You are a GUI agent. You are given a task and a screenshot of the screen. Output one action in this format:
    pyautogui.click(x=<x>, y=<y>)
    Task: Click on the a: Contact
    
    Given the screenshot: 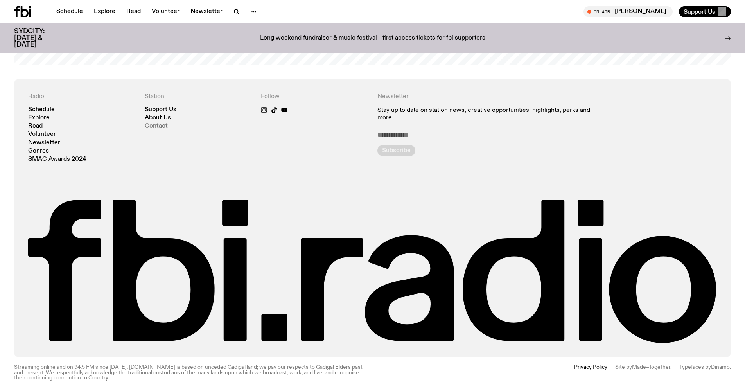 What is the action you would take?
    pyautogui.click(x=156, y=126)
    